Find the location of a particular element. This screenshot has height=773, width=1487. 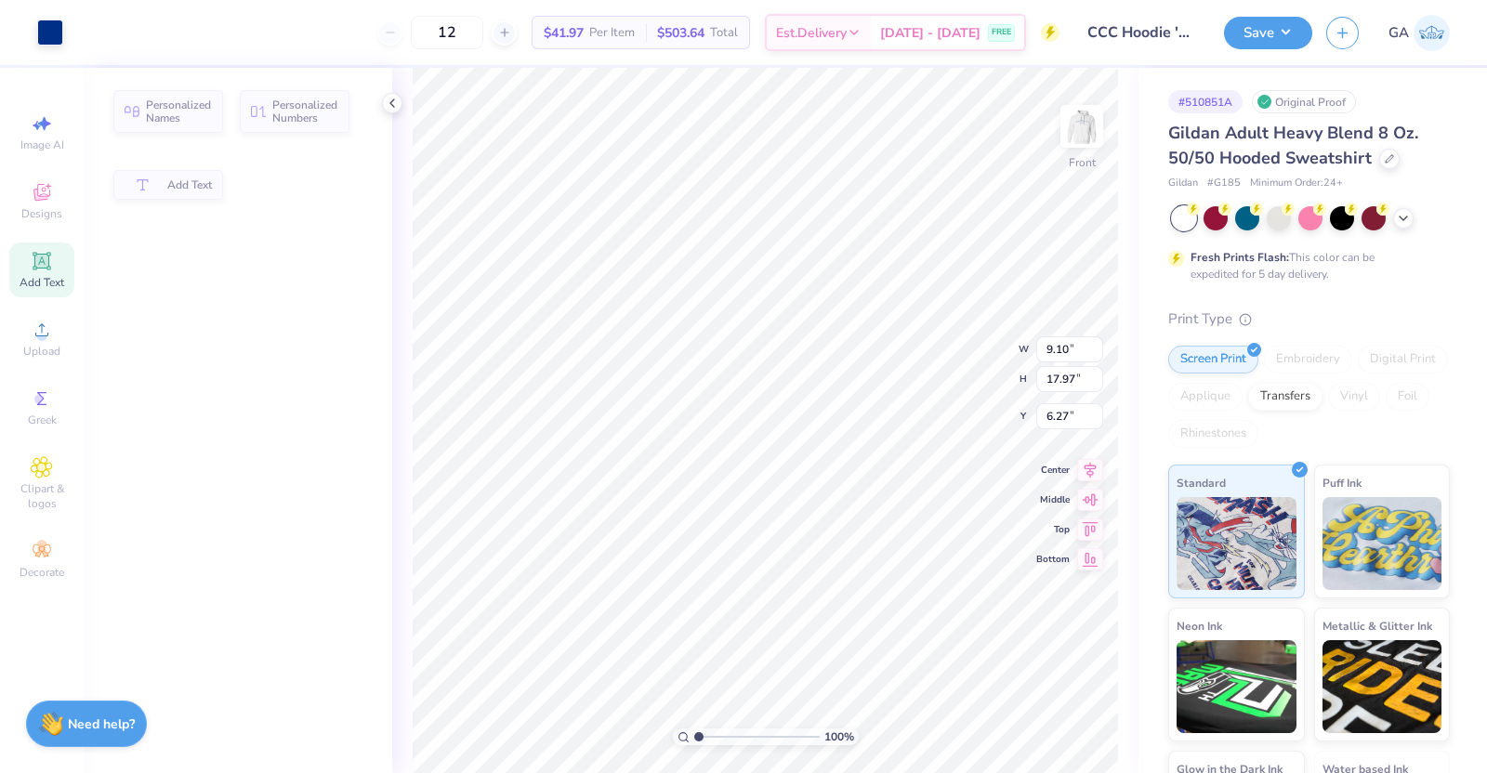

span: Center is located at coordinates (1053, 470).